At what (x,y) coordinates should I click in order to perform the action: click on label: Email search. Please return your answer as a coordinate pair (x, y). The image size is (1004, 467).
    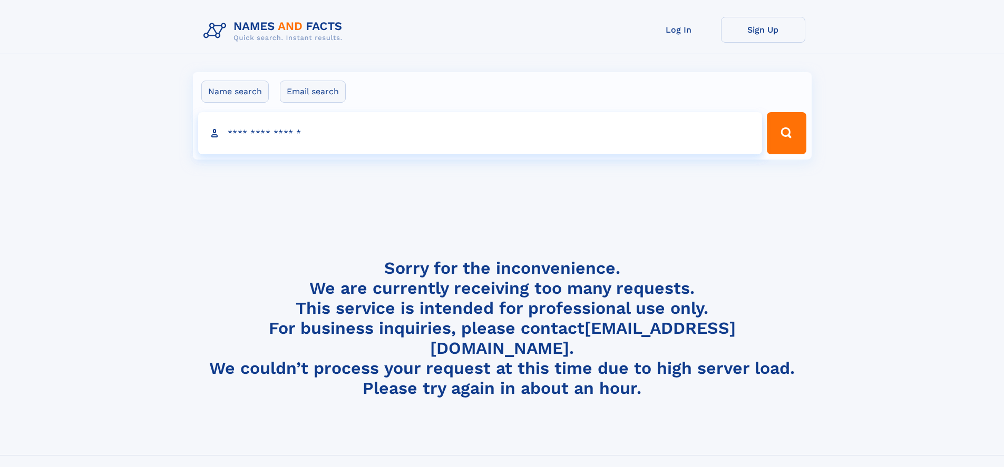
    Looking at the image, I should click on (313, 92).